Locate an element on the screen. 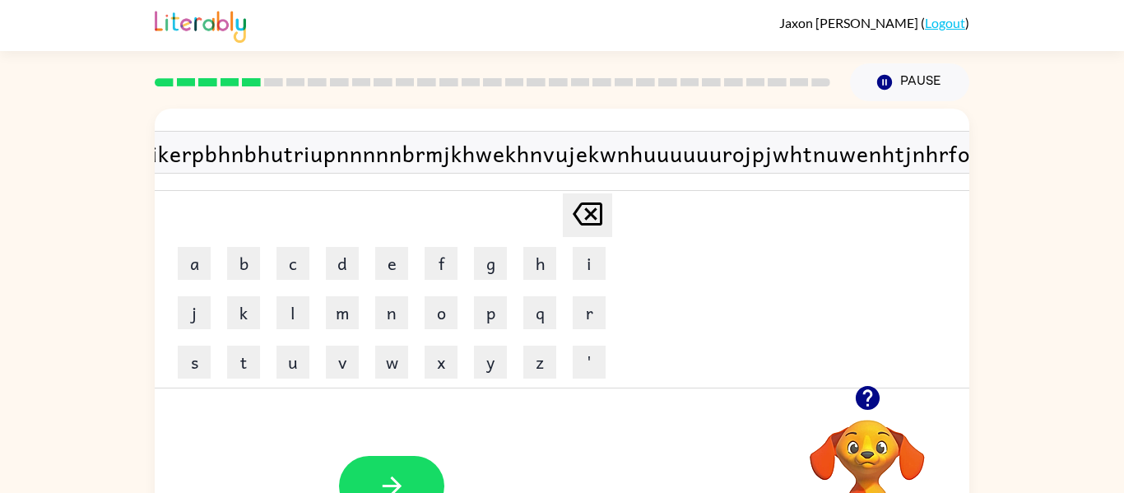 This screenshot has width=1124, height=493. button: k is located at coordinates (244, 313).